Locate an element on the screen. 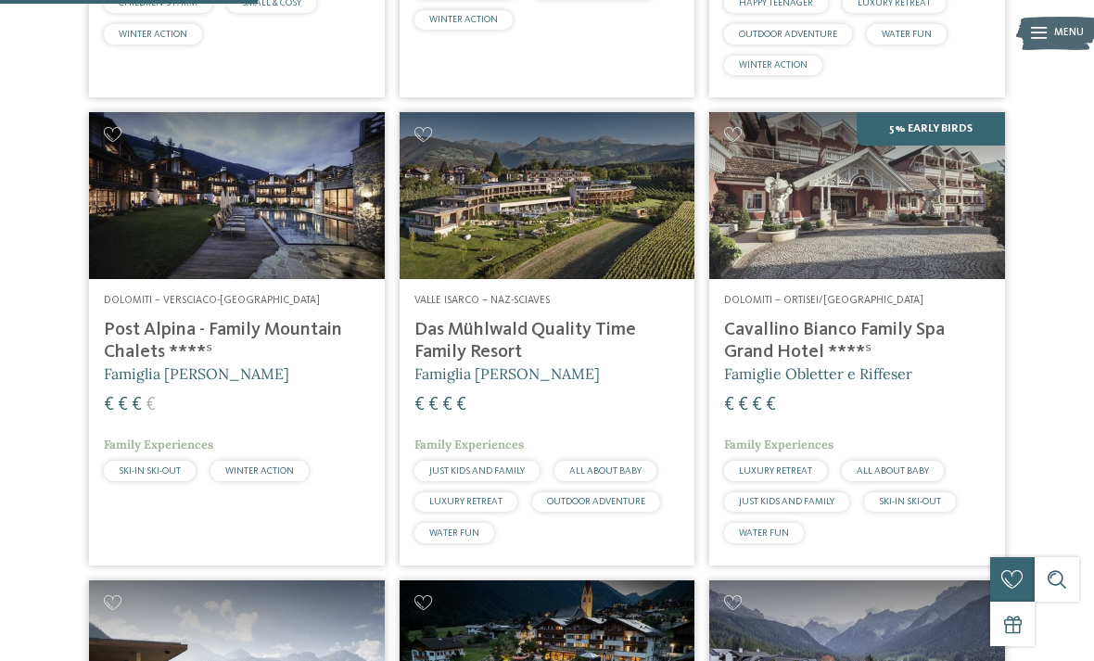  span: Famiglie Obletter e Riffeser is located at coordinates (818, 374).